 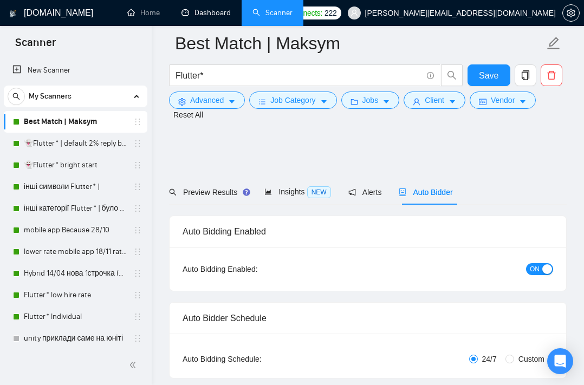 What do you see at coordinates (489, 75) in the screenshot?
I see `span: Save` at bounding box center [489, 75].